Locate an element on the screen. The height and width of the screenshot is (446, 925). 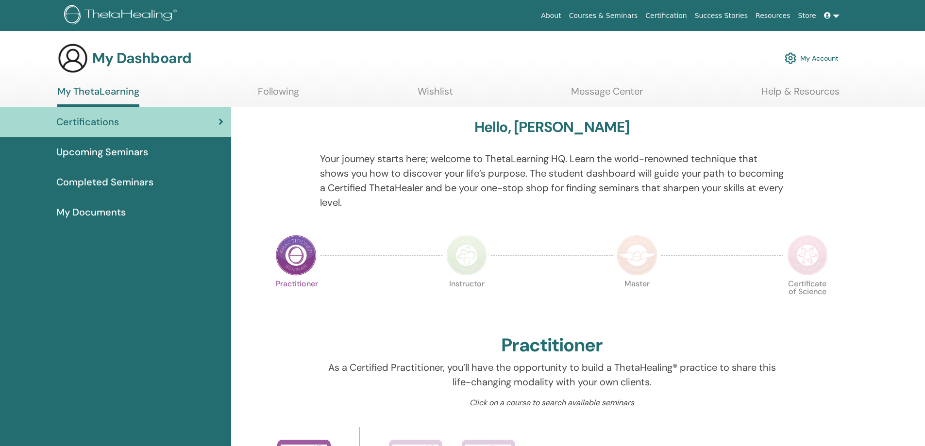
img: logo.png is located at coordinates (122, 16).